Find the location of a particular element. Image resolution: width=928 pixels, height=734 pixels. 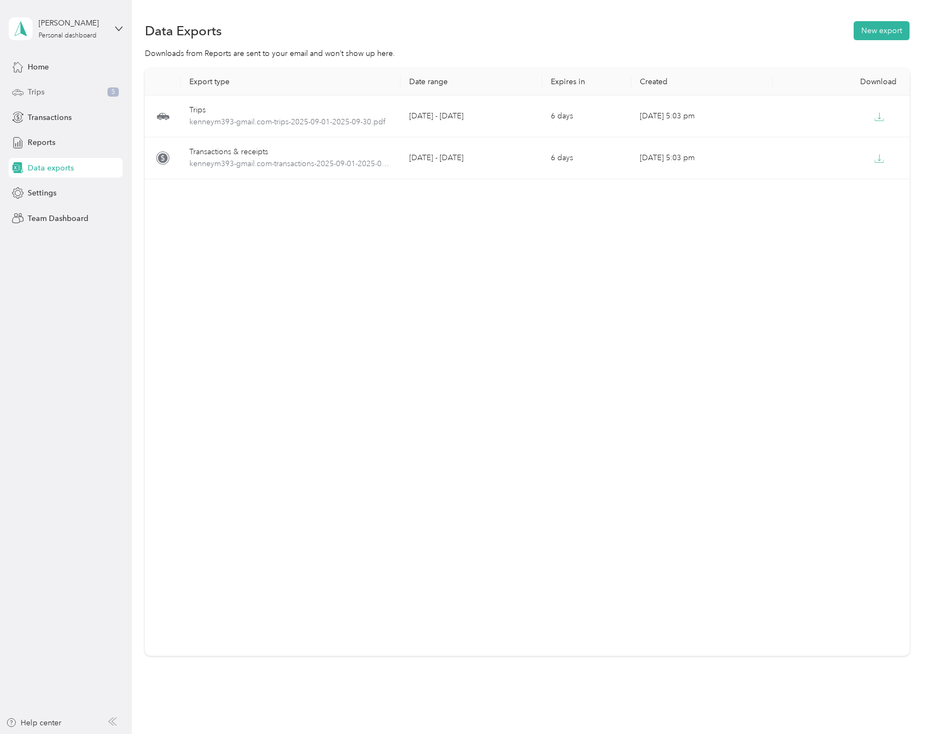

div: Personal dashboard is located at coordinates (67, 36).